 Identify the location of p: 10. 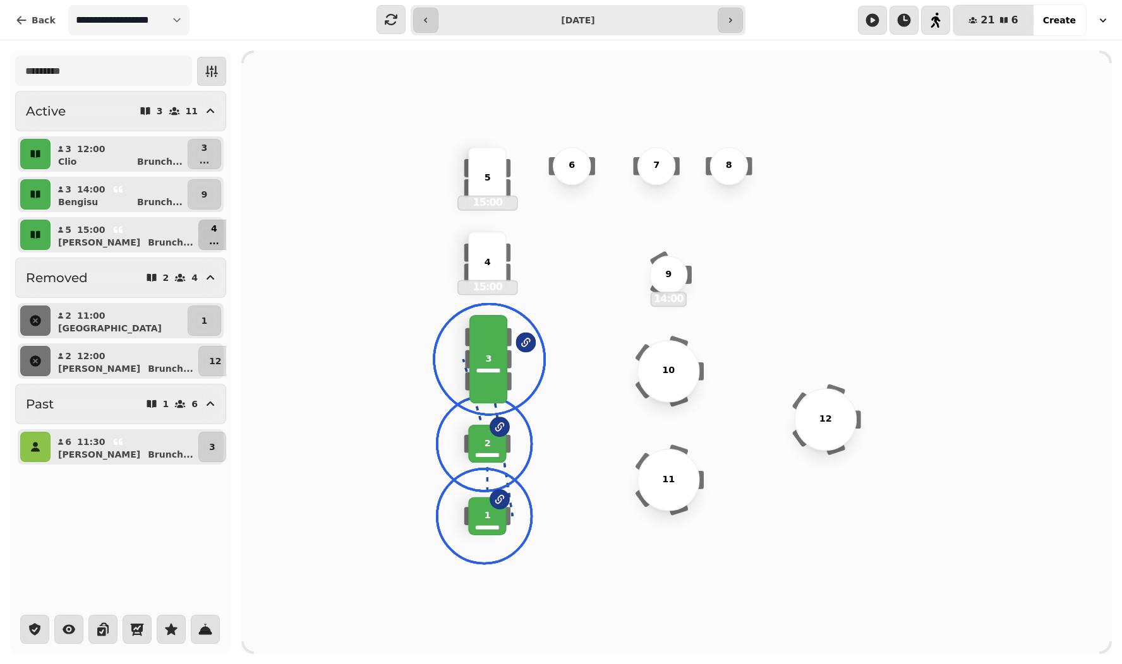
(668, 372).